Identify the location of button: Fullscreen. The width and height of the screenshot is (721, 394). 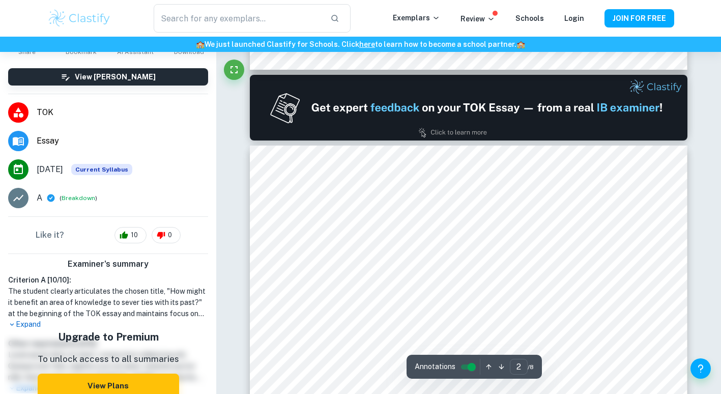
(234, 70).